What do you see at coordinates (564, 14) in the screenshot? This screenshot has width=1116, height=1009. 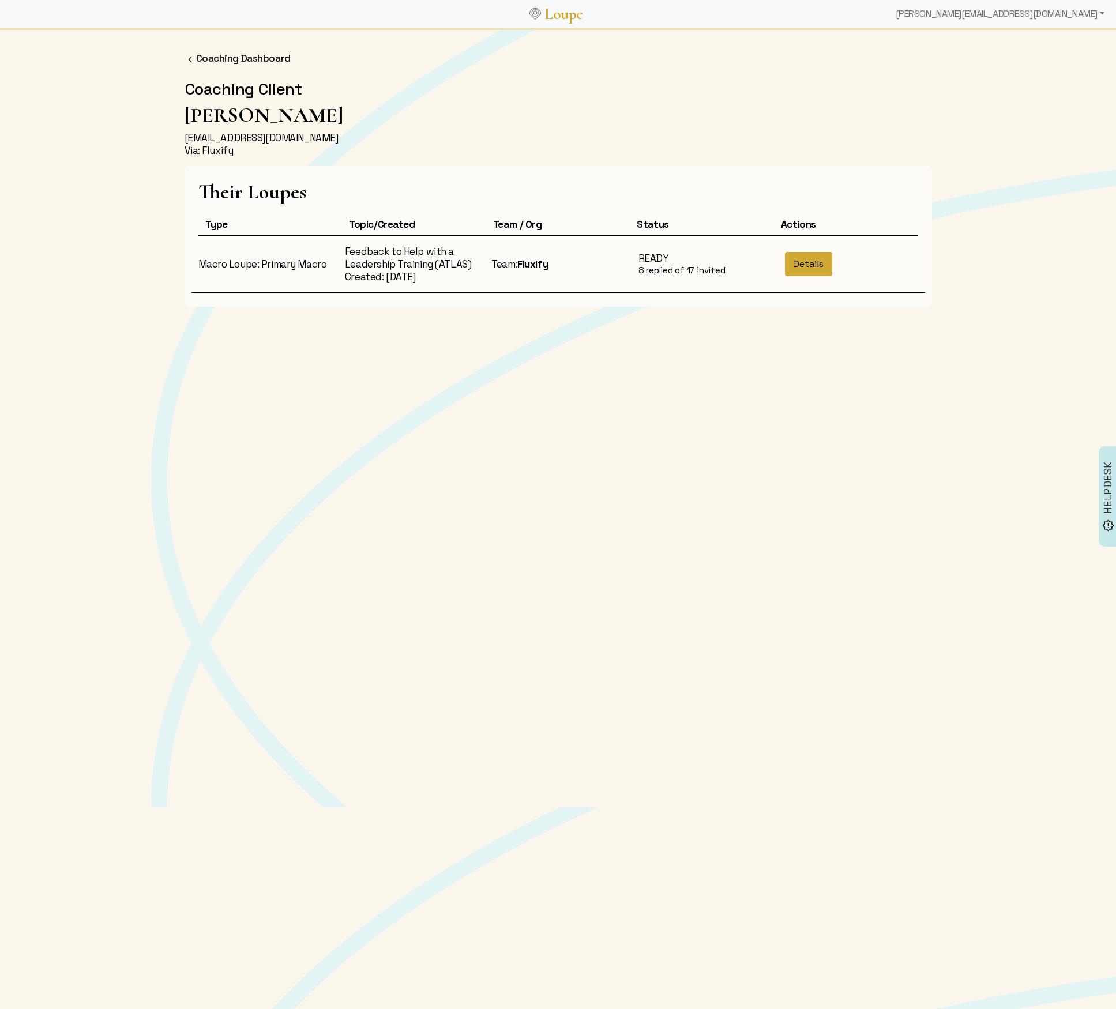 I see `a: Loupe` at bounding box center [564, 14].